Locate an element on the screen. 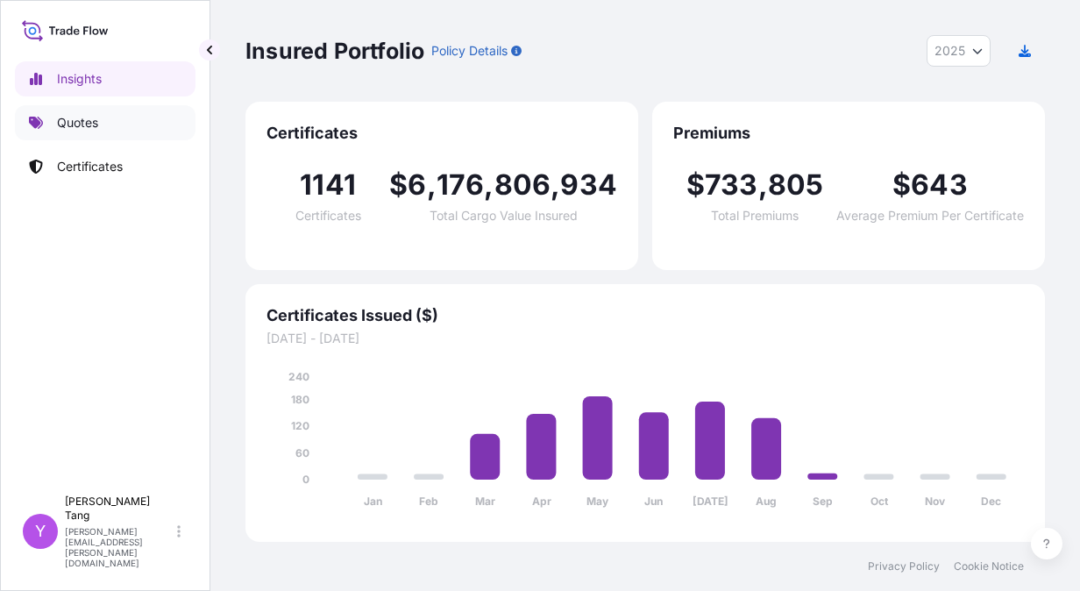 The width and height of the screenshot is (1080, 591). tspan: 120 is located at coordinates (300, 425).